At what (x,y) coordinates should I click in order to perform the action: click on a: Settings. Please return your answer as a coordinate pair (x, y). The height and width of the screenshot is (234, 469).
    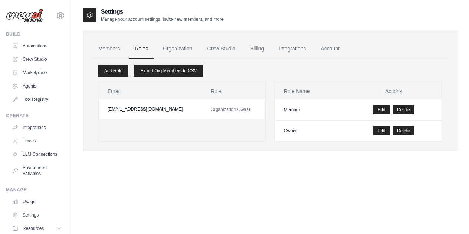
    Looking at the image, I should click on (37, 215).